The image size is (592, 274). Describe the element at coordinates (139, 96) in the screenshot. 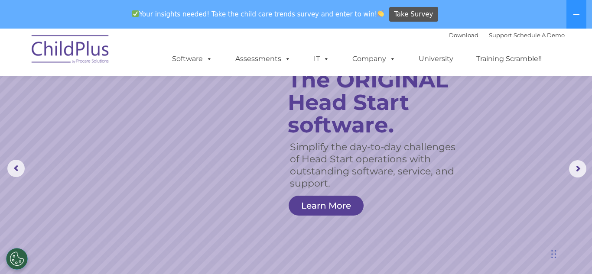

I see `span: Phone number` at that location.